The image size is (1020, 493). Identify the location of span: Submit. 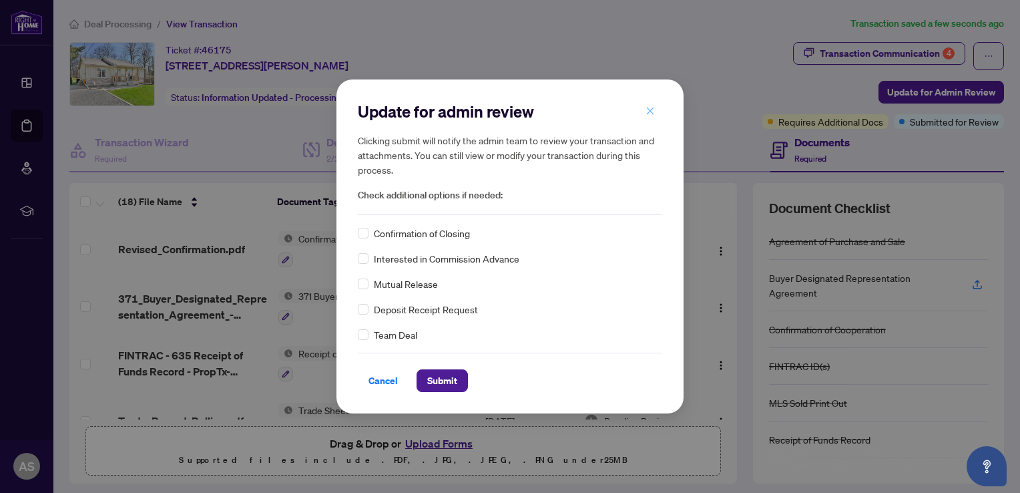
(442, 381).